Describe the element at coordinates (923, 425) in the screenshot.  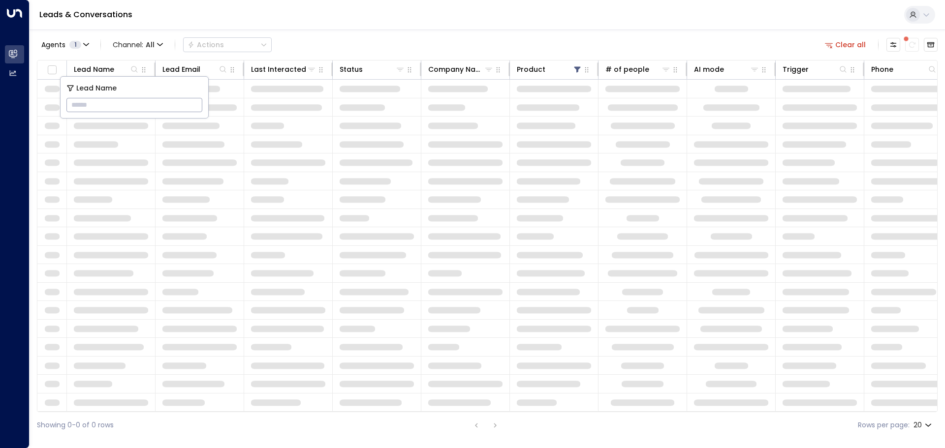
I see `div: 20` at that location.